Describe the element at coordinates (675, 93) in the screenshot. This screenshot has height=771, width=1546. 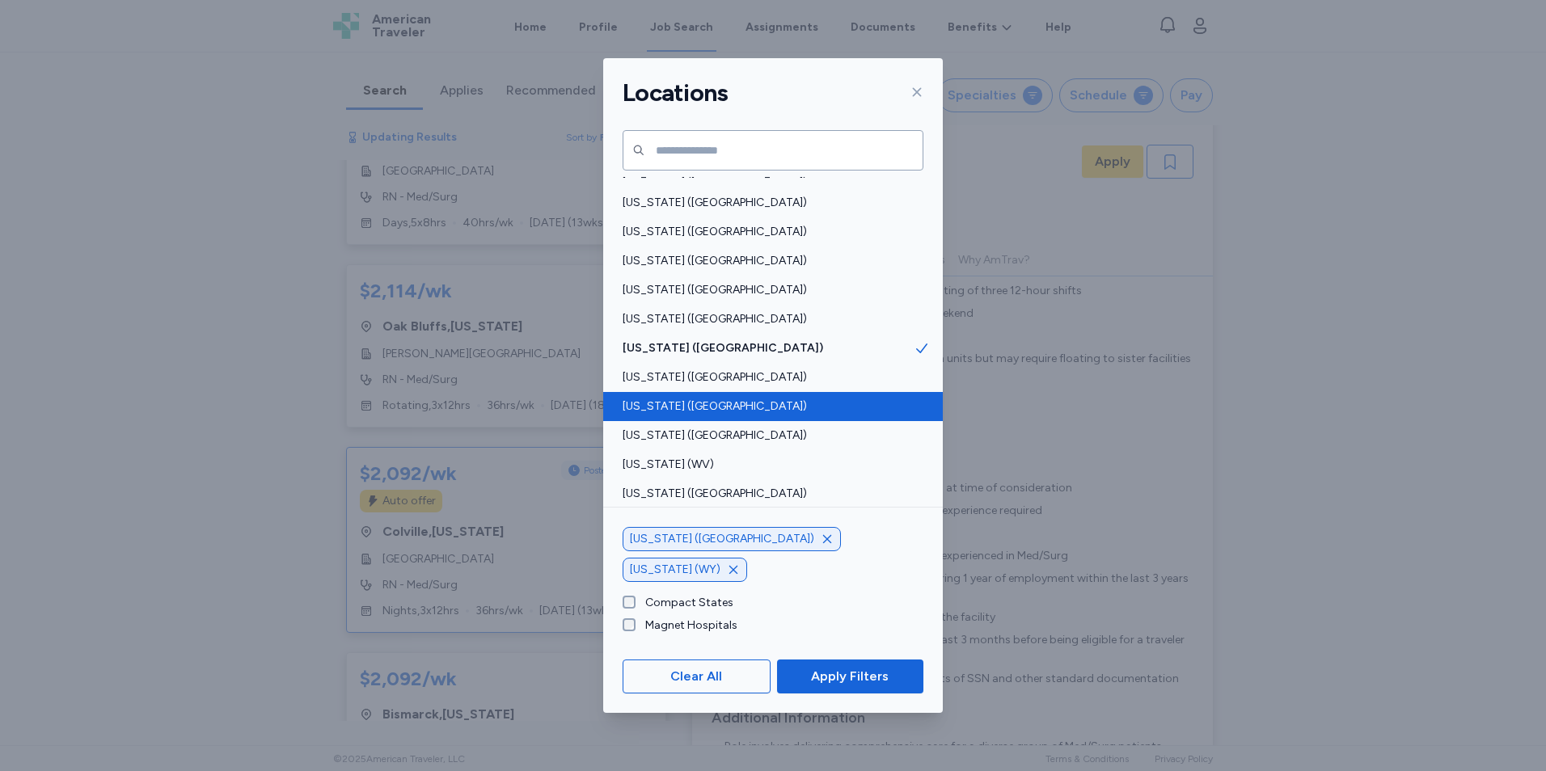
I see `h1: Locations` at that location.